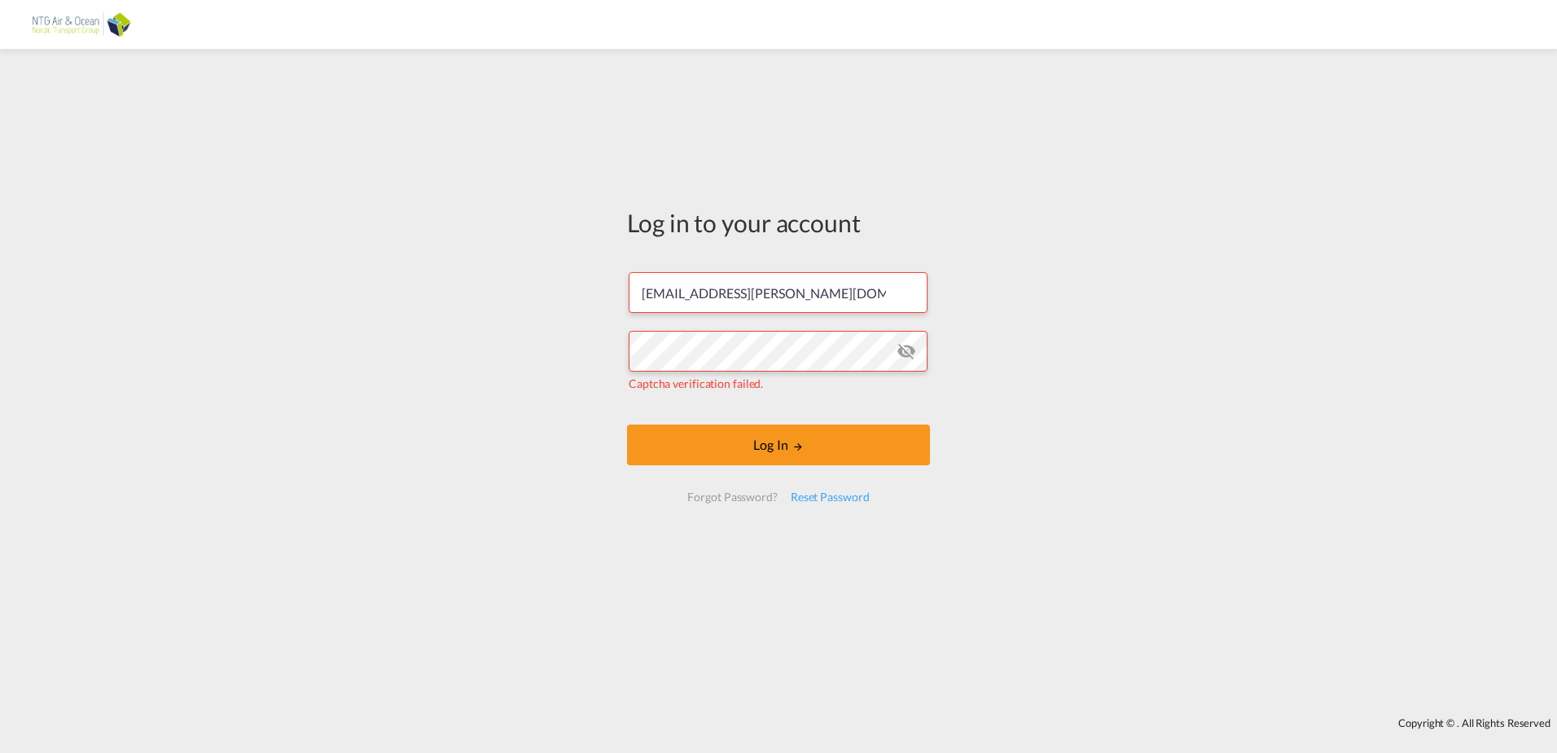 Image resolution: width=1557 pixels, height=753 pixels. What do you see at coordinates (696, 383) in the screenshot?
I see `span: Captcha verification failed.` at bounding box center [696, 383].